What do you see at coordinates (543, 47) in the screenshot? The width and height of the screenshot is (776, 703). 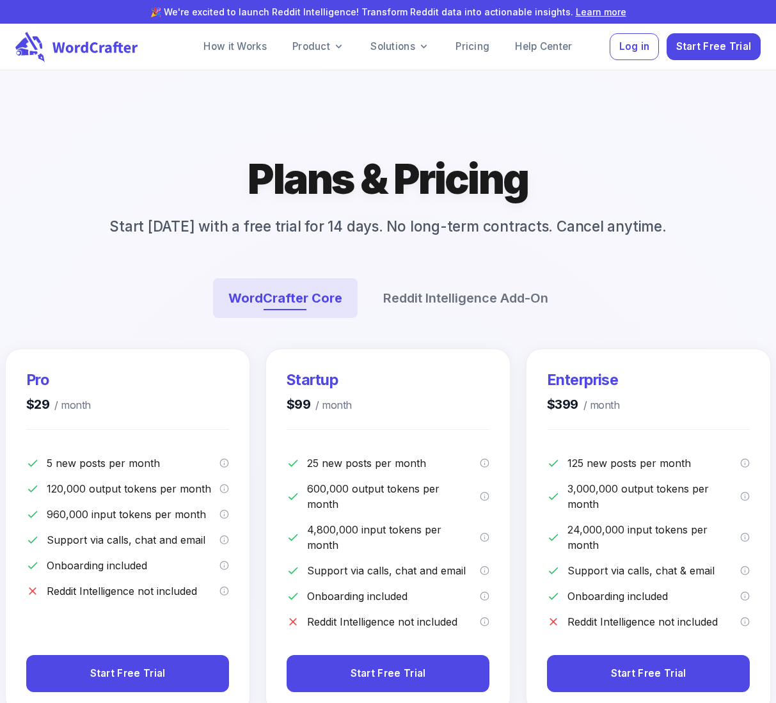 I see `a: Help Center` at bounding box center [543, 47].